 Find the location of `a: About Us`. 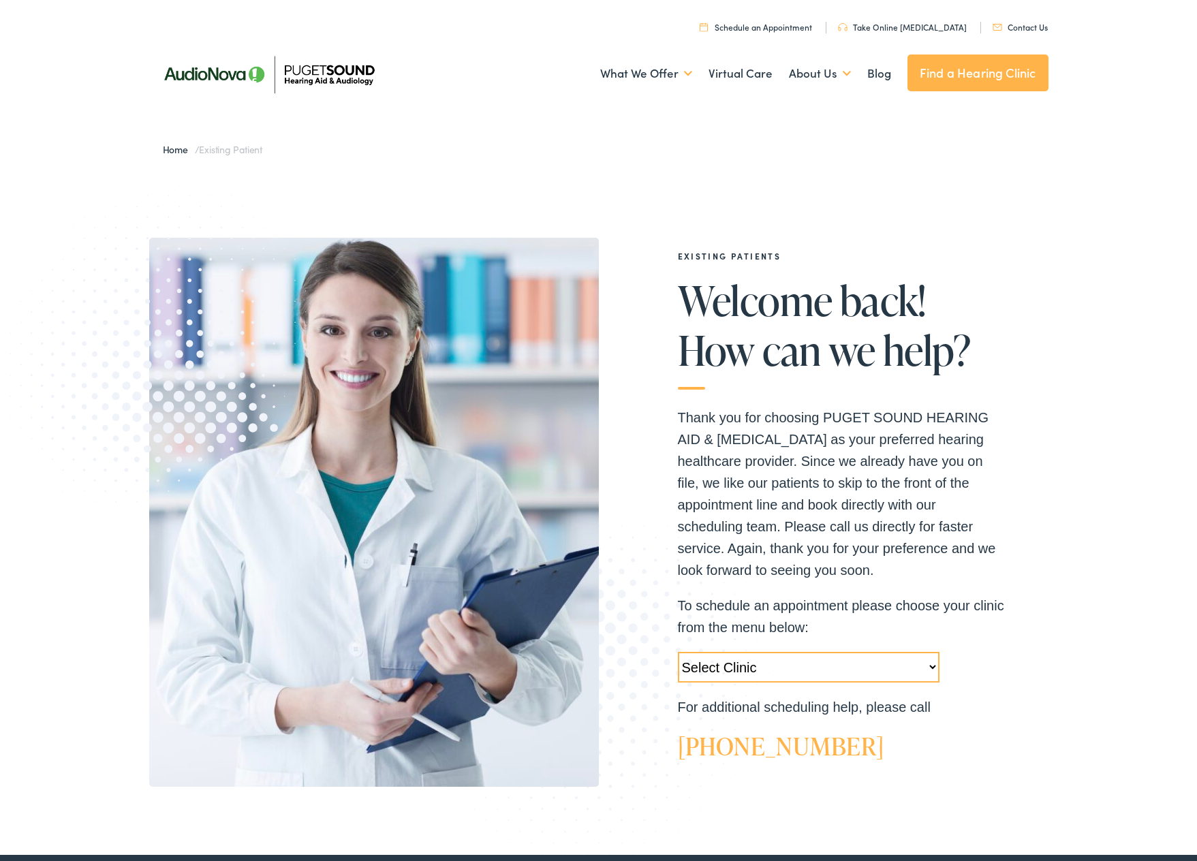

a: About Us is located at coordinates (820, 74).